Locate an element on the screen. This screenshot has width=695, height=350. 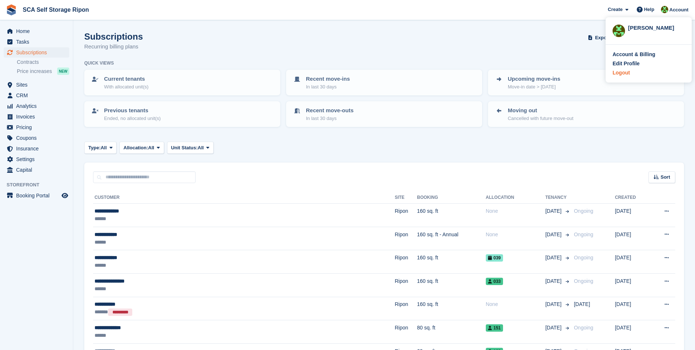
div: Account & Billing is located at coordinates (634, 54).